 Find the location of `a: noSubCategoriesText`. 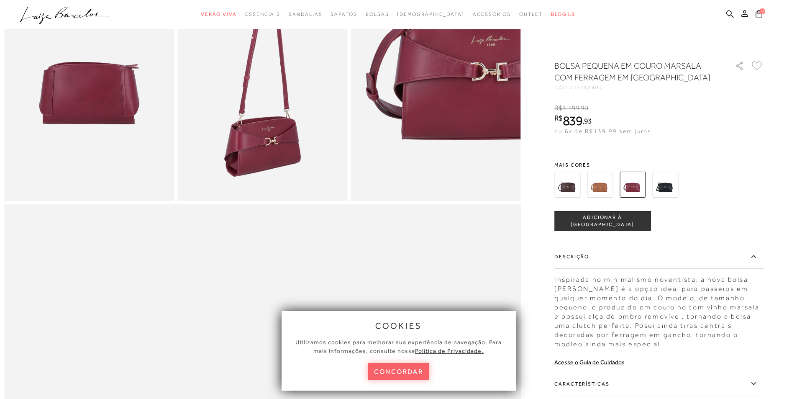

a: noSubCategoriesText is located at coordinates (431, 14).